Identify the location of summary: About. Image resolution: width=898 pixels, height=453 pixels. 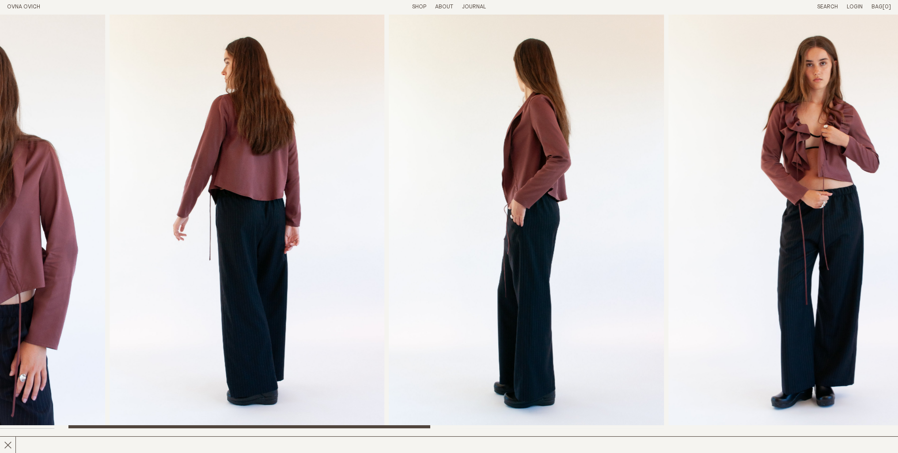
(444, 7).